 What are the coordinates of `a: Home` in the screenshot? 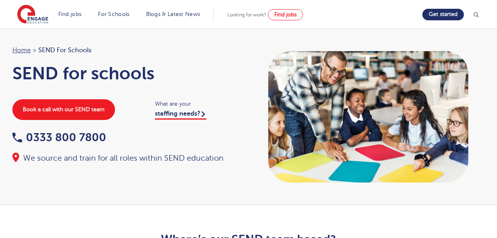 It's located at (22, 50).